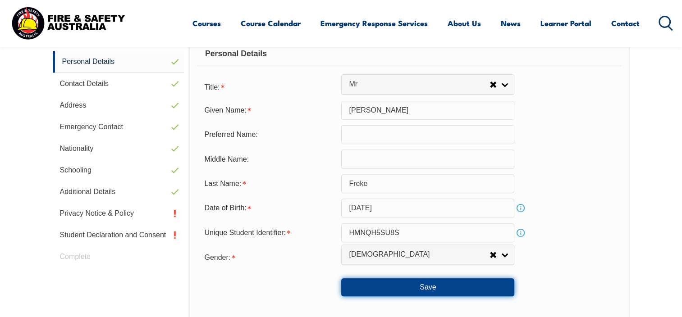  I want to click on div: Last Name is required., so click(269, 184).